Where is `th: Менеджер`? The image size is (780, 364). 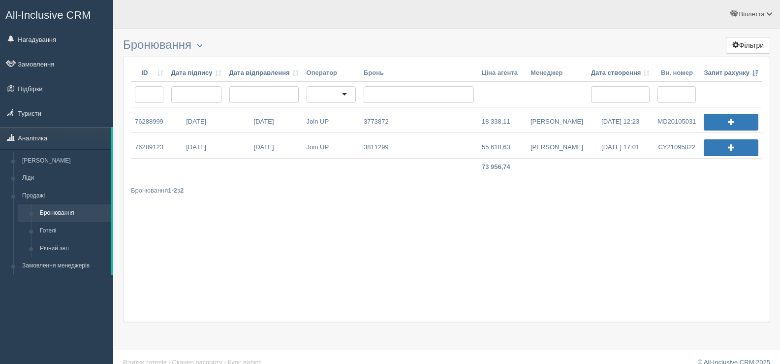
th: Менеджер is located at coordinates (557, 73).